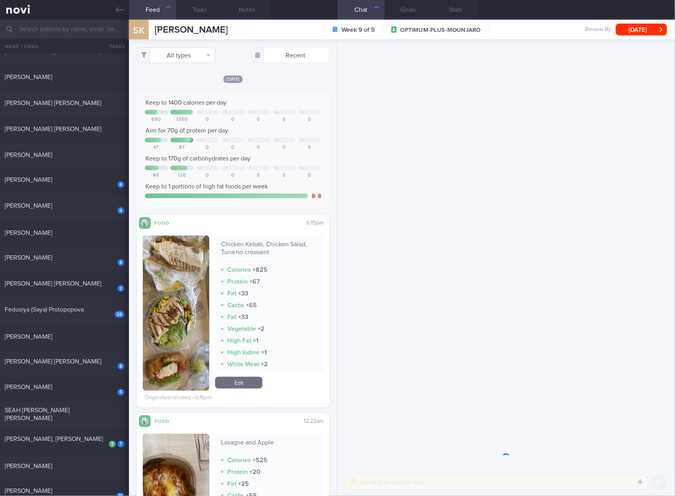 The height and width of the screenshot is (496, 675). Describe the element at coordinates (113, 46) in the screenshot. I see `button: Tasks` at that location.